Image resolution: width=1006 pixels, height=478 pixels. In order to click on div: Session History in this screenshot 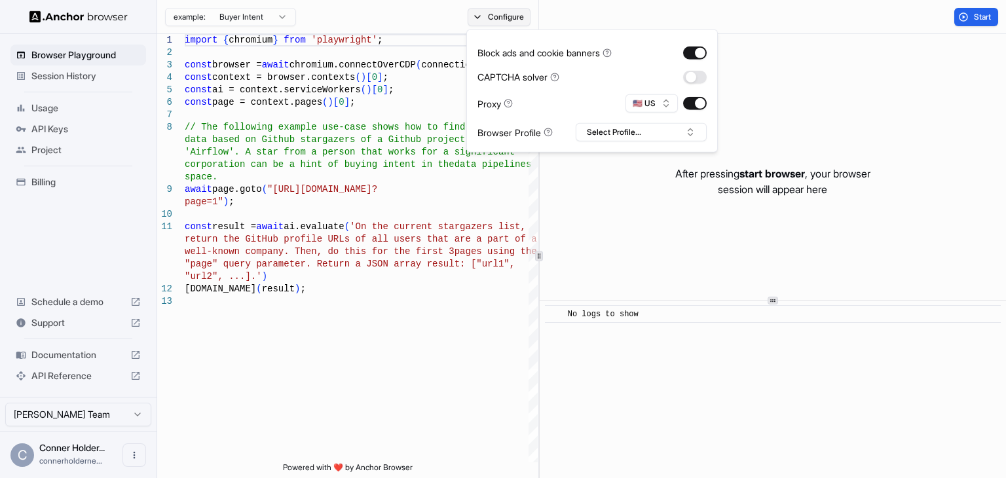, I will do `click(78, 76)`.